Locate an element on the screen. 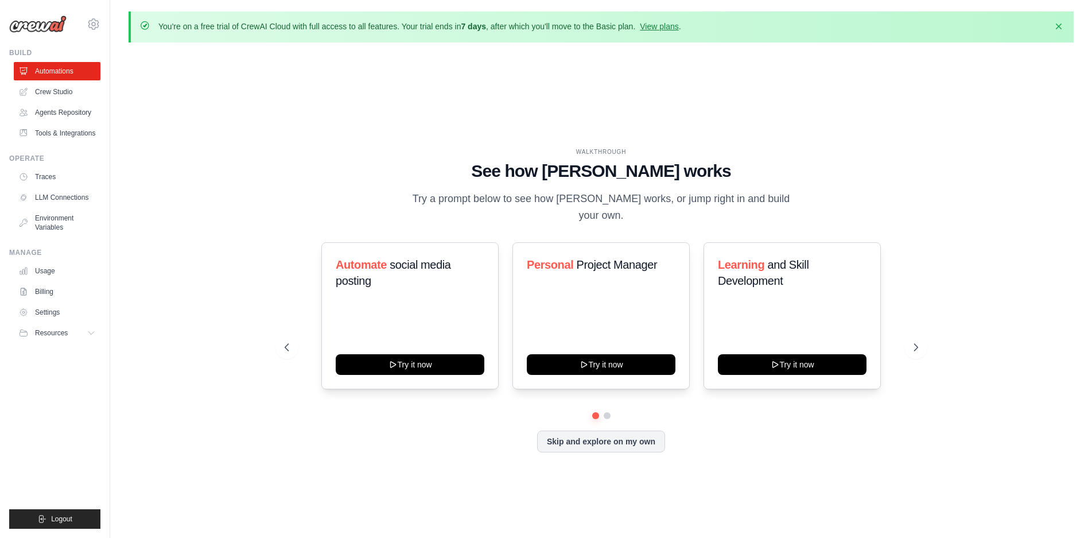 The height and width of the screenshot is (538, 1092). div: Operate is located at coordinates (55, 158).